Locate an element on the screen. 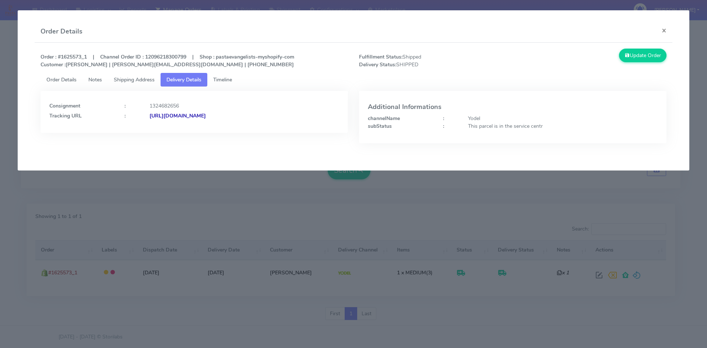  ul: Tabs is located at coordinates (354, 80).